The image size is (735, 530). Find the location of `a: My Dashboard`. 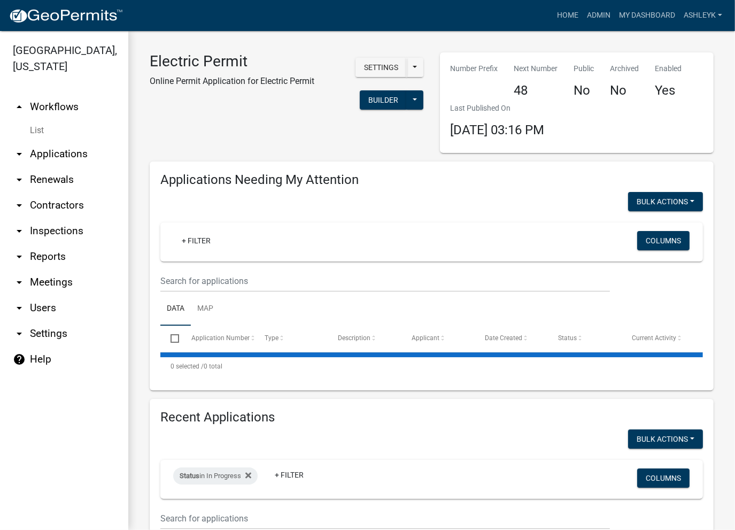

a: My Dashboard is located at coordinates (647, 16).